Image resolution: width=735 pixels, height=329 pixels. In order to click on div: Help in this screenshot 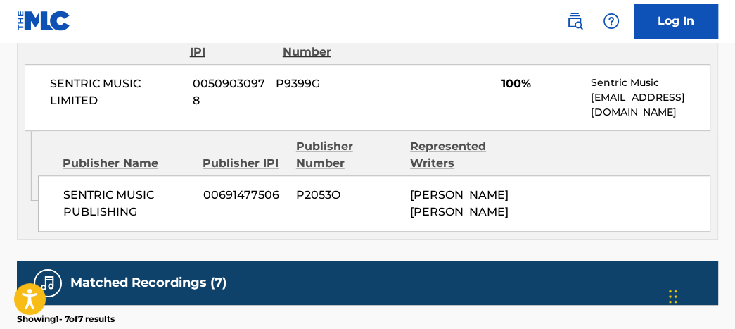, I will do `click(612, 21)`.